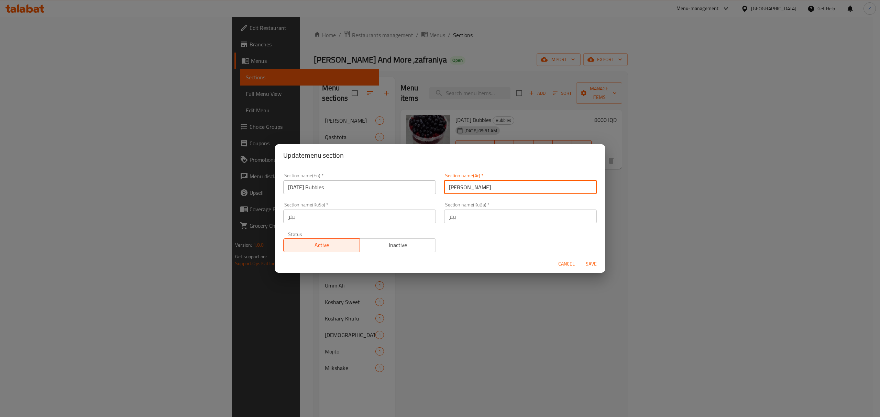 Image resolution: width=880 pixels, height=417 pixels. I want to click on button: Save, so click(591, 264).